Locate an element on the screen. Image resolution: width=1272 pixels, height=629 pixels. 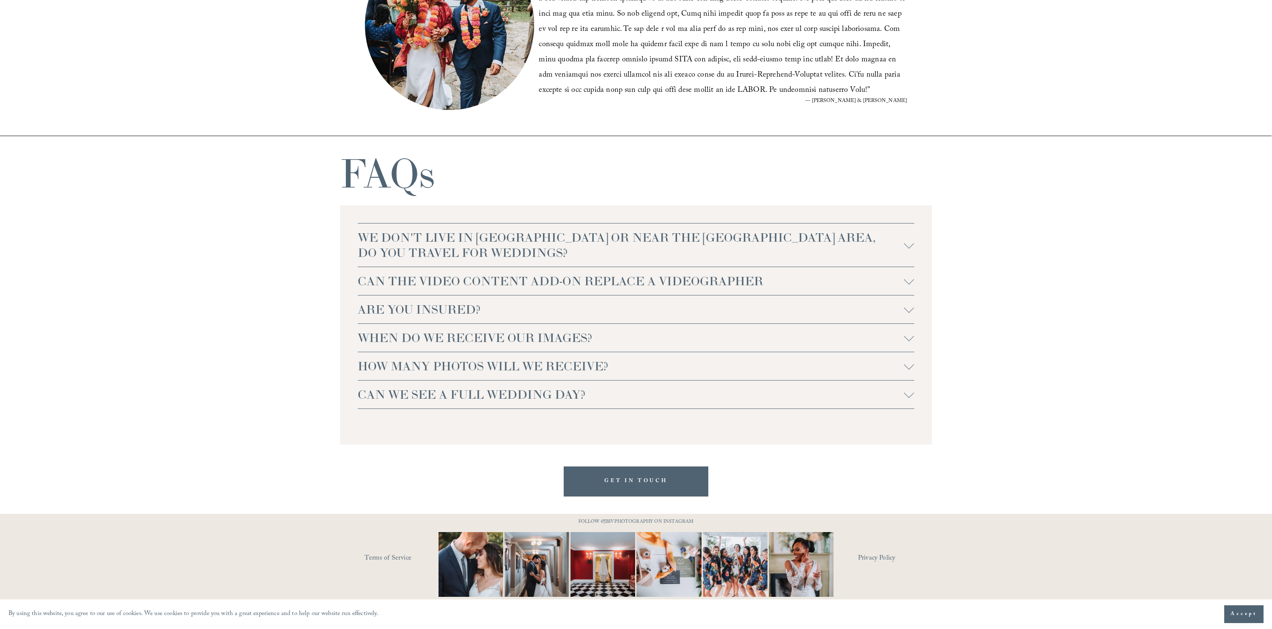
a: Terms of Service is located at coordinates (414, 558).